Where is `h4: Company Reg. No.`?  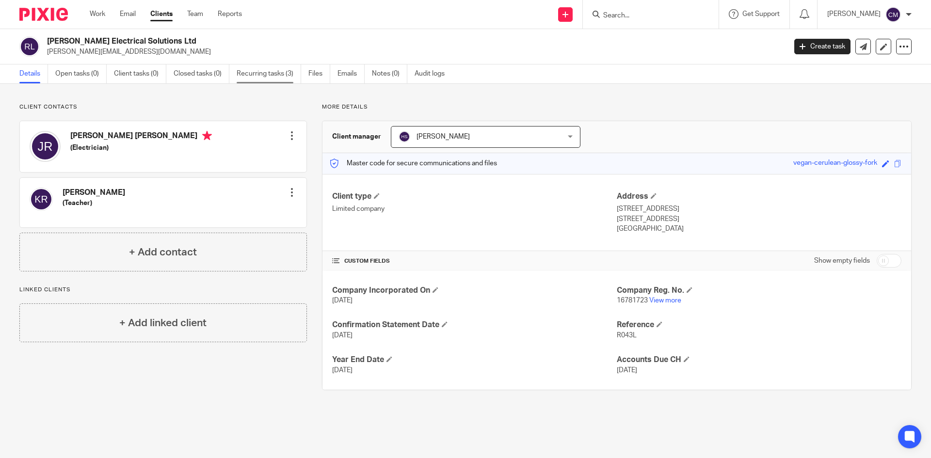 h4: Company Reg. No. is located at coordinates (759, 291).